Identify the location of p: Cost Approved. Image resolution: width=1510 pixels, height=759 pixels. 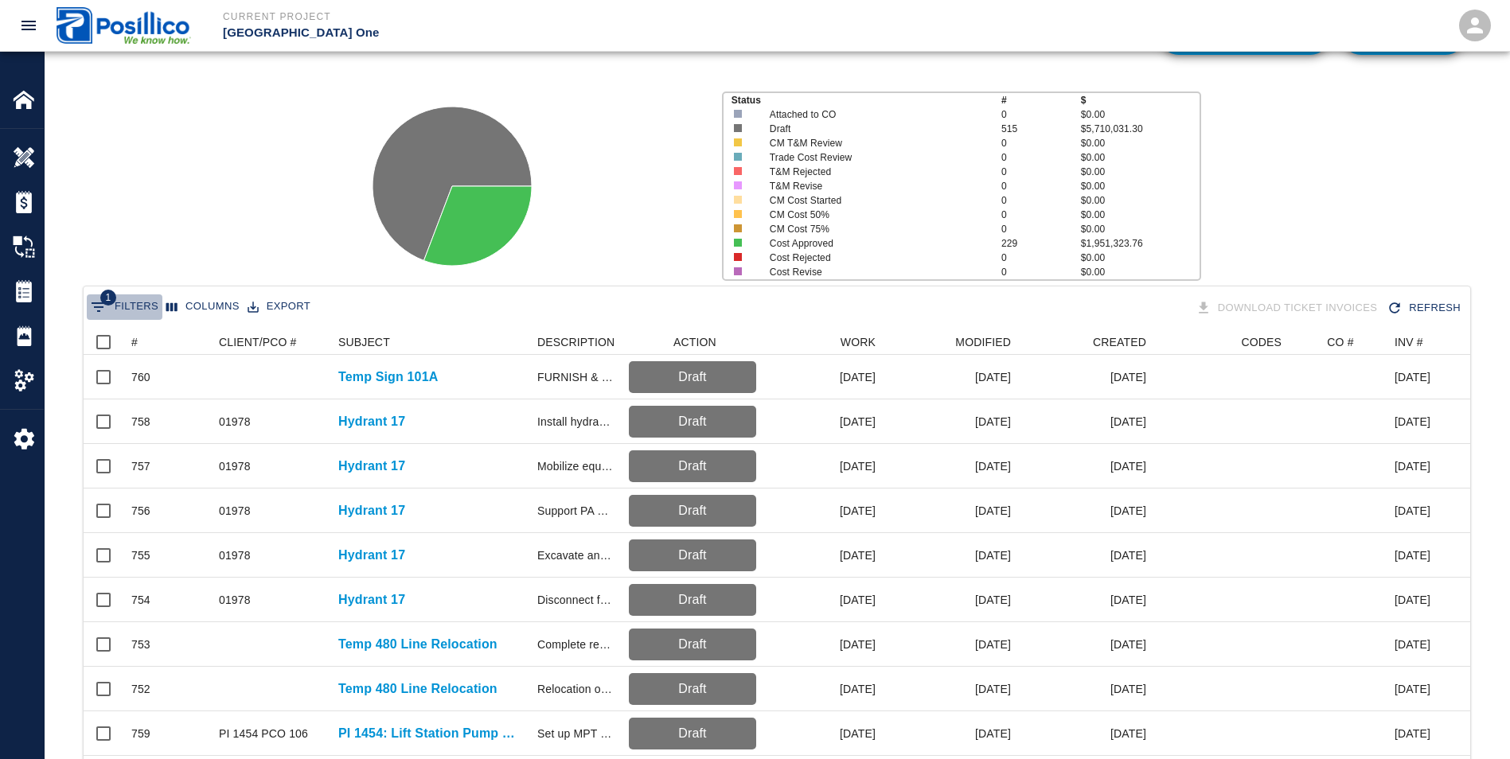
(874, 244).